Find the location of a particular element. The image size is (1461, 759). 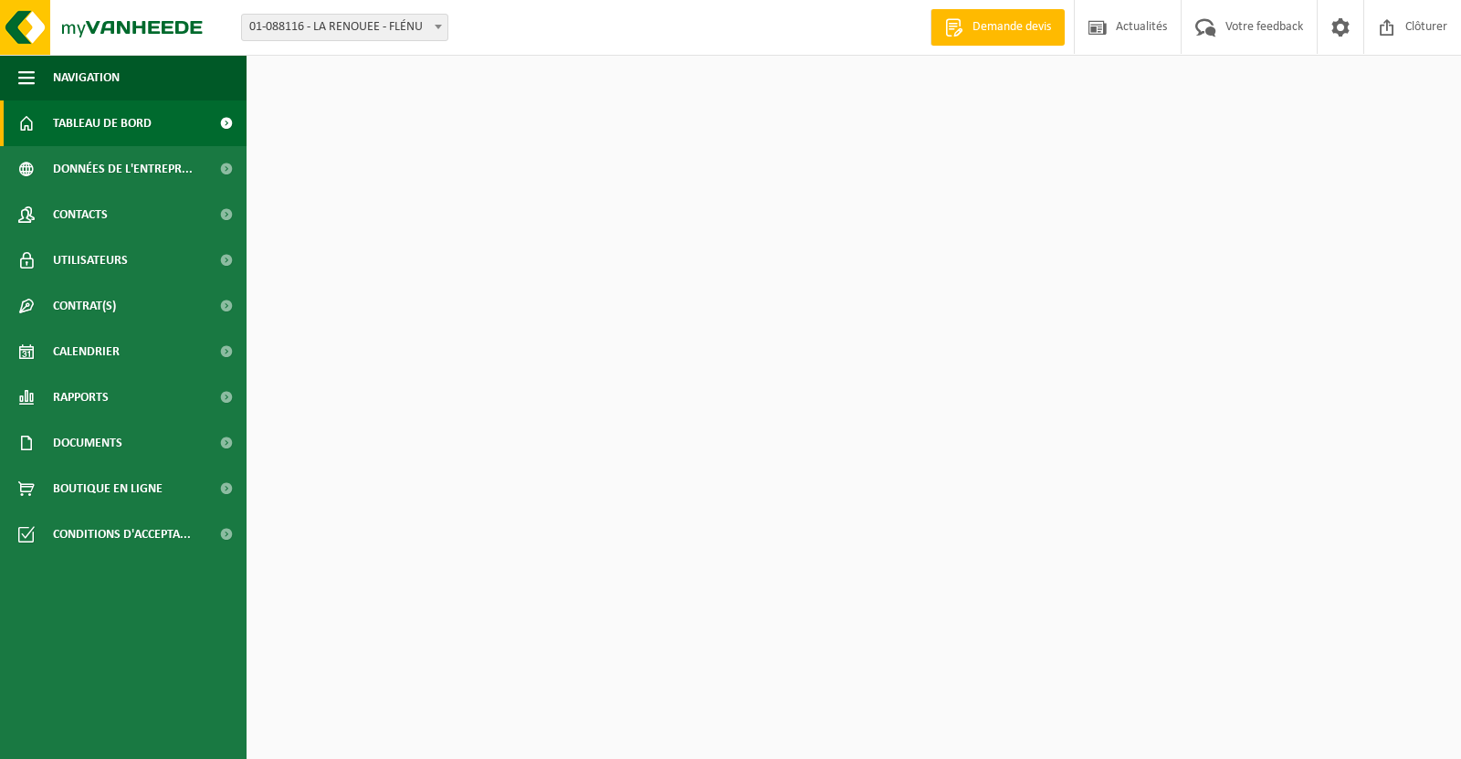

span: Calendrier is located at coordinates (86, 351).